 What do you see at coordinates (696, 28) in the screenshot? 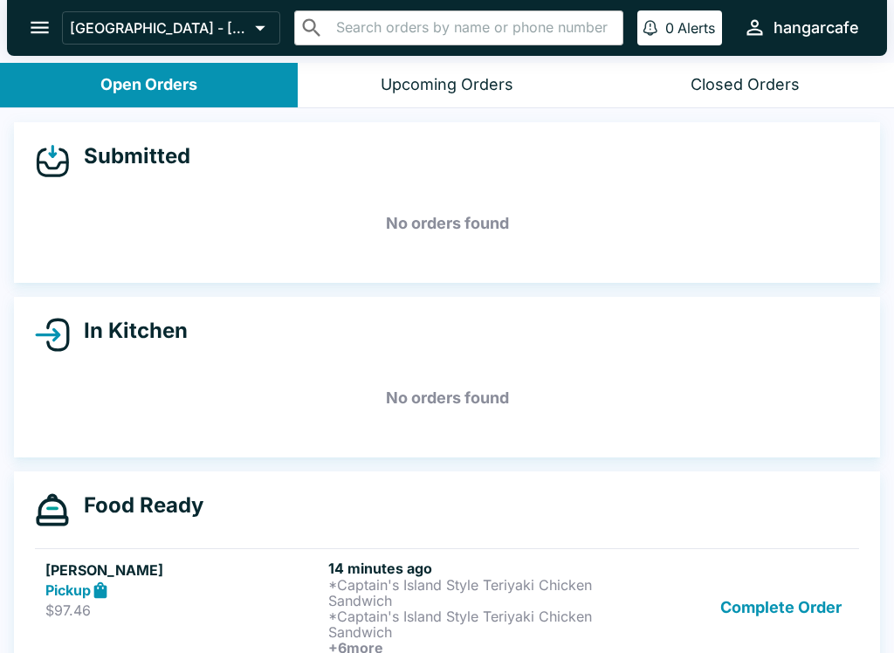
I see `p: Alerts` at bounding box center [696, 28].